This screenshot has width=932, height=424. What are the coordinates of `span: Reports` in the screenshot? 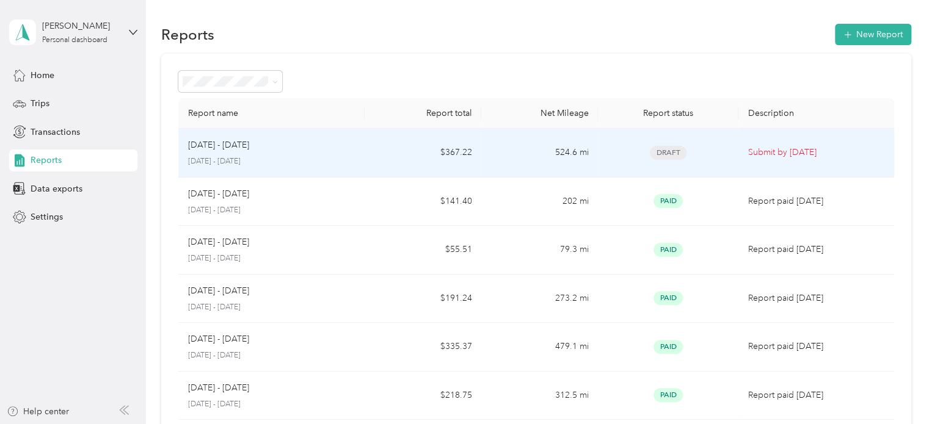 It's located at (46, 160).